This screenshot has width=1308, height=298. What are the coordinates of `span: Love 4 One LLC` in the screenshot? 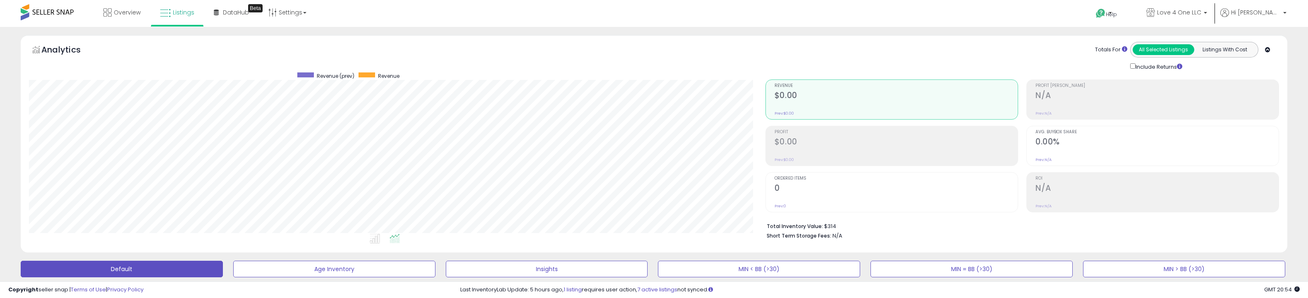 It's located at (1179, 12).